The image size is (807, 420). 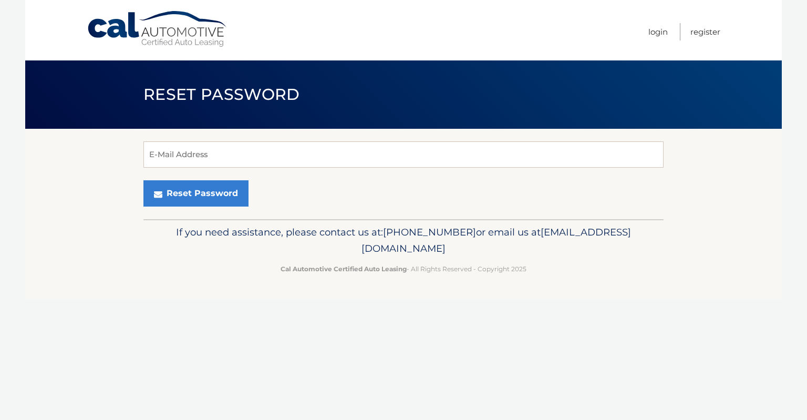 I want to click on p: If you need assistance, please contact us at: or email us at, so click(x=403, y=240).